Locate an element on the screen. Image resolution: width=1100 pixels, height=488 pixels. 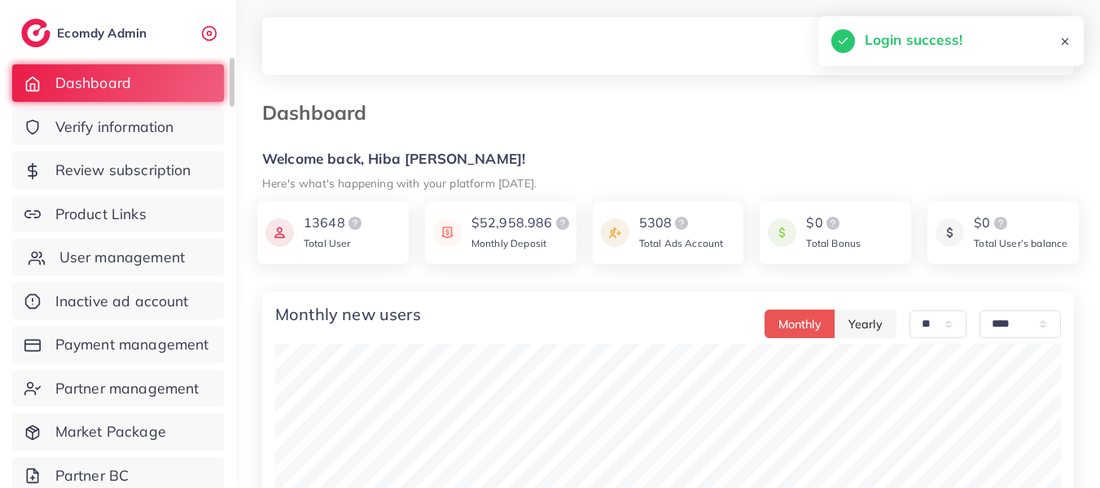
h3: Dashboard is located at coordinates (321, 112).